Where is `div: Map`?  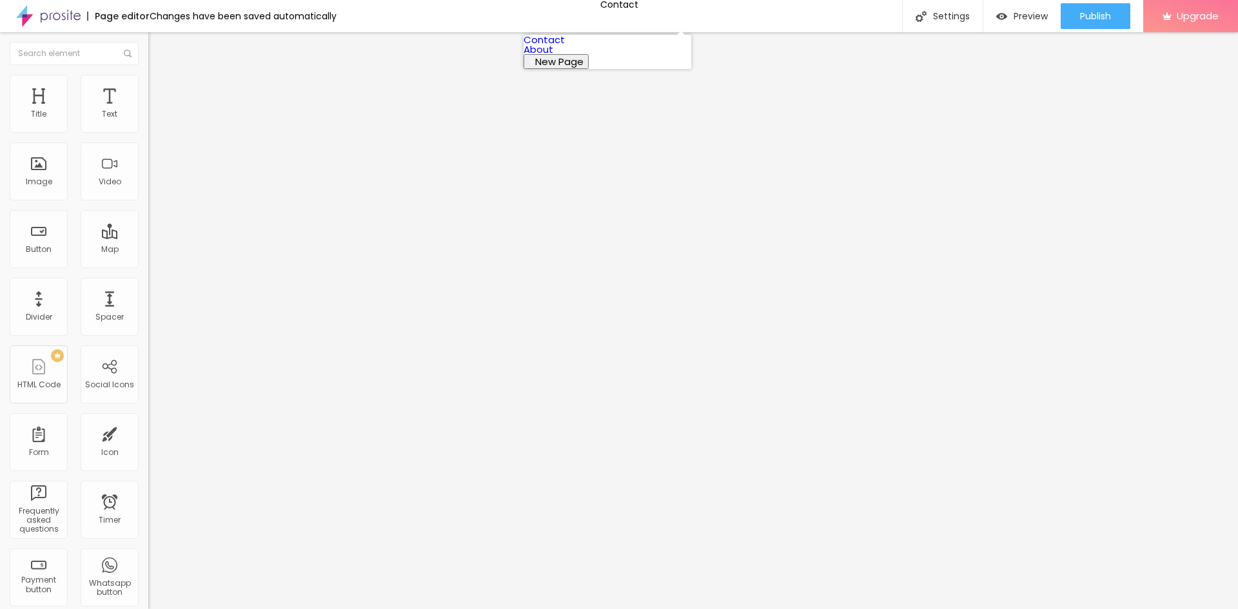
div: Map is located at coordinates (110, 249).